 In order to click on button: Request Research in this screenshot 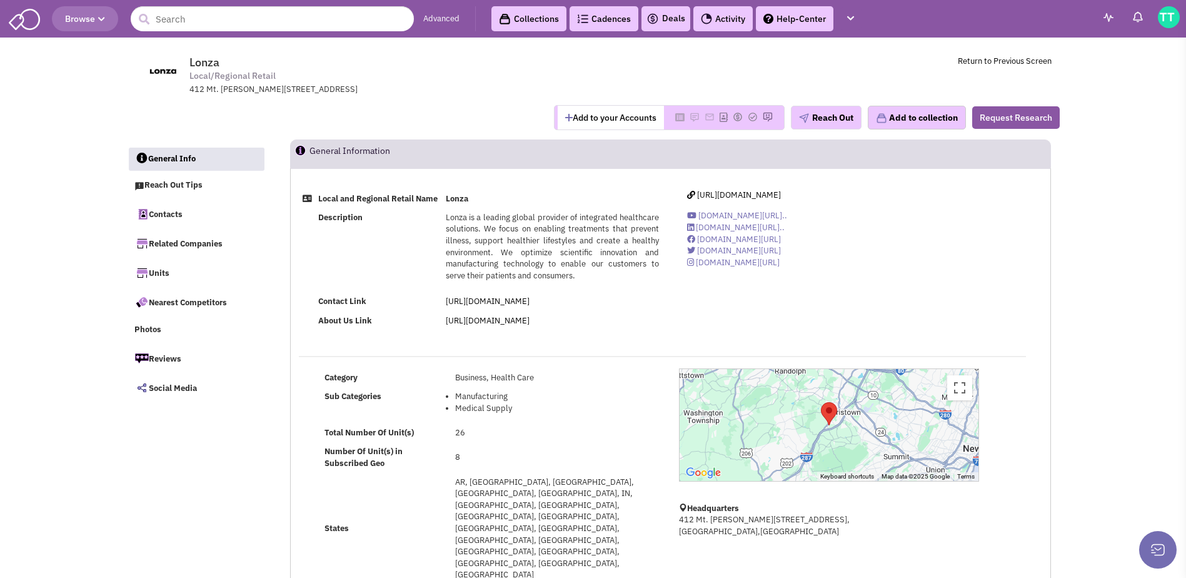, I will do `click(1016, 118)`.